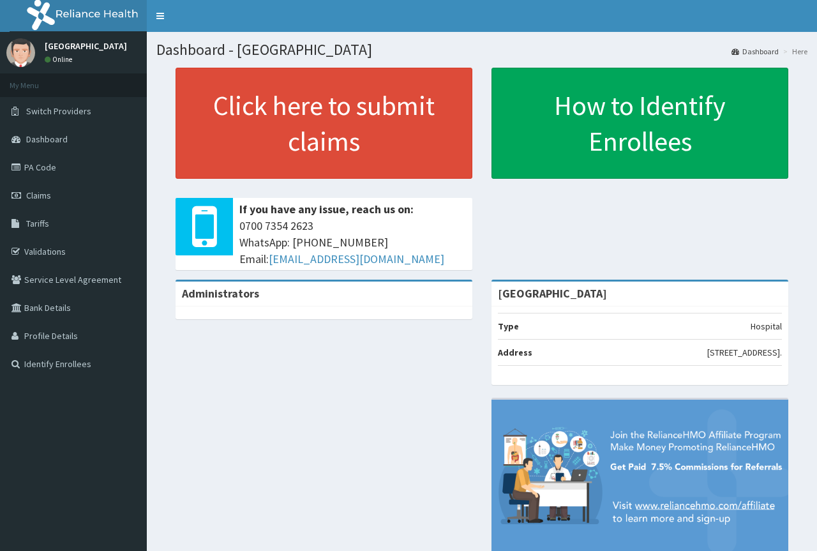 This screenshot has height=551, width=817. Describe the element at coordinates (47, 139) in the screenshot. I see `span: Dashboard` at that location.